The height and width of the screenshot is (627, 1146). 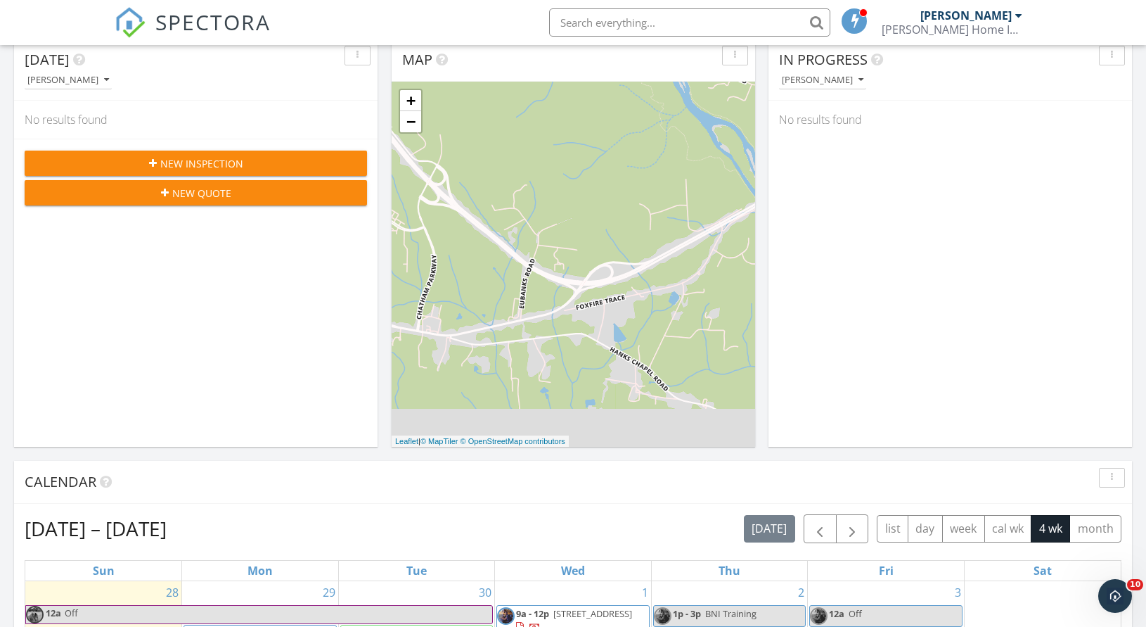 What do you see at coordinates (406, 441) in the screenshot?
I see `a: Leaflet` at bounding box center [406, 441].